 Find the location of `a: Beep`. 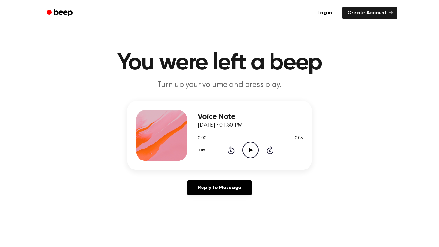

a: Beep is located at coordinates (60, 13).